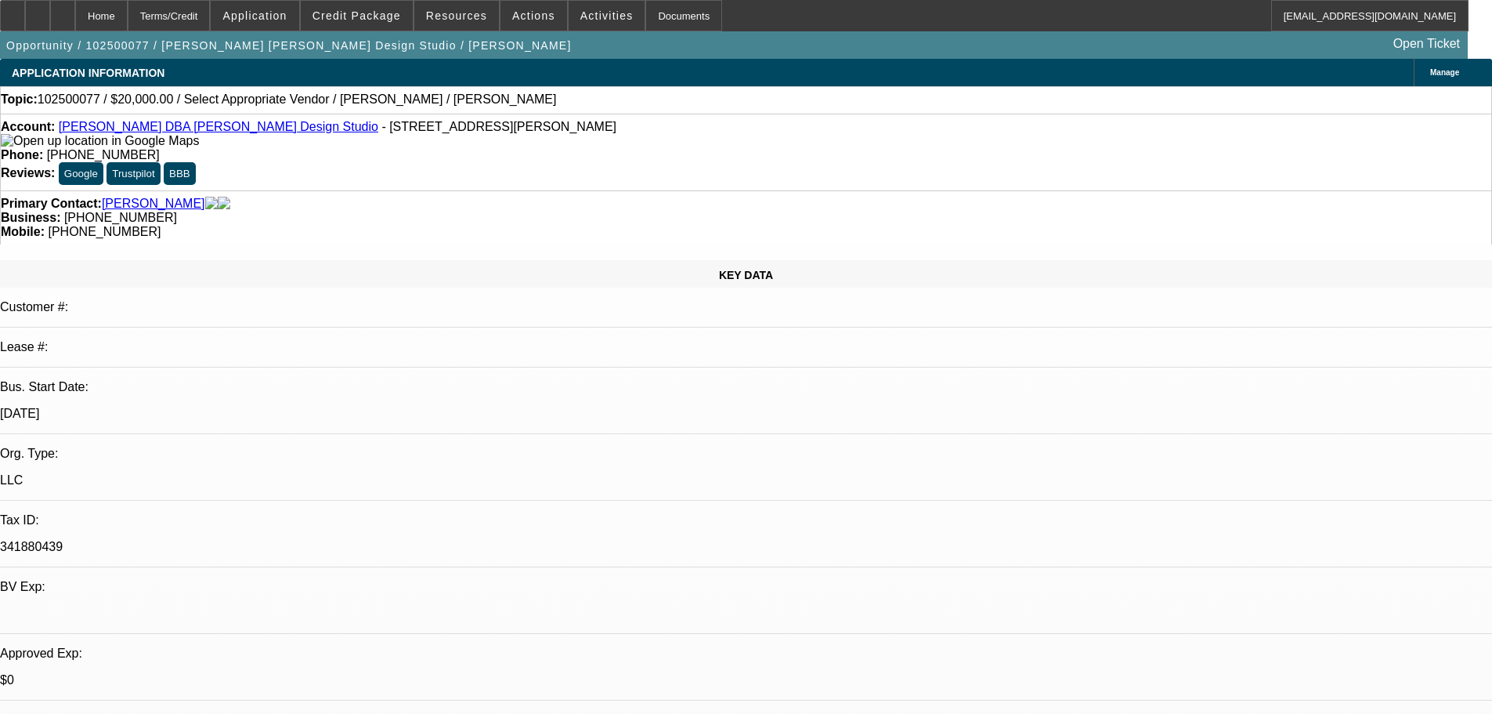  I want to click on span: Actions, so click(533, 16).